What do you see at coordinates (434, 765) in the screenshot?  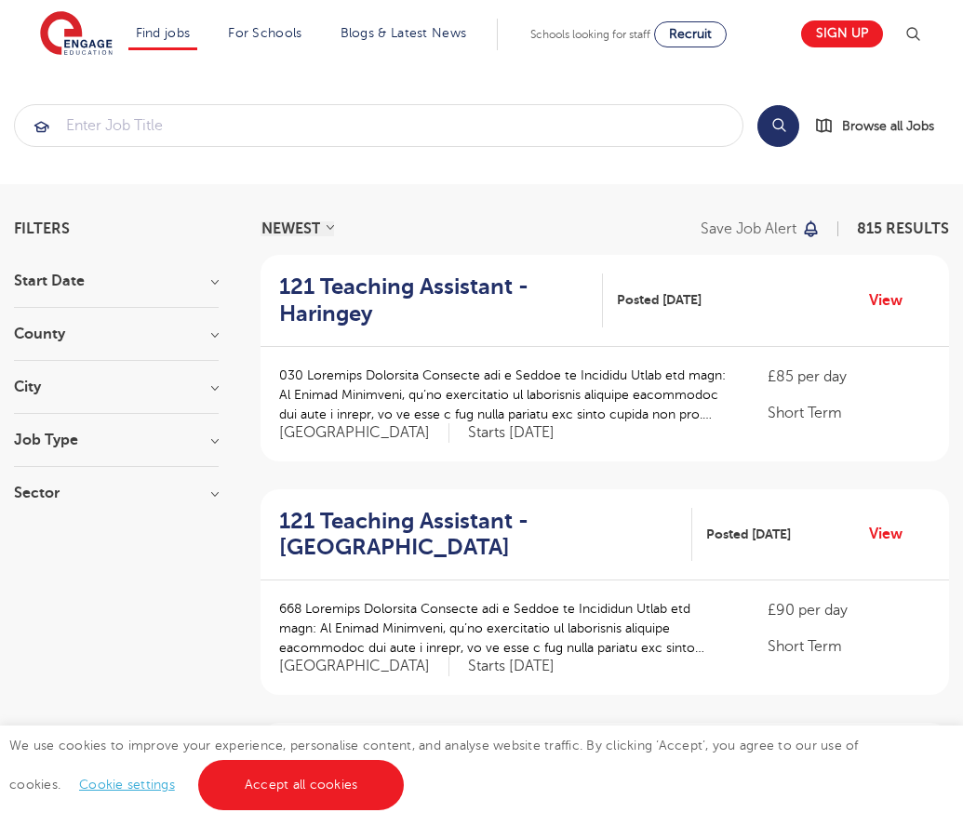 I see `span: We use cookies to improve your experience, personalise content, and analyse website traffic. By c...` at bounding box center [434, 765].